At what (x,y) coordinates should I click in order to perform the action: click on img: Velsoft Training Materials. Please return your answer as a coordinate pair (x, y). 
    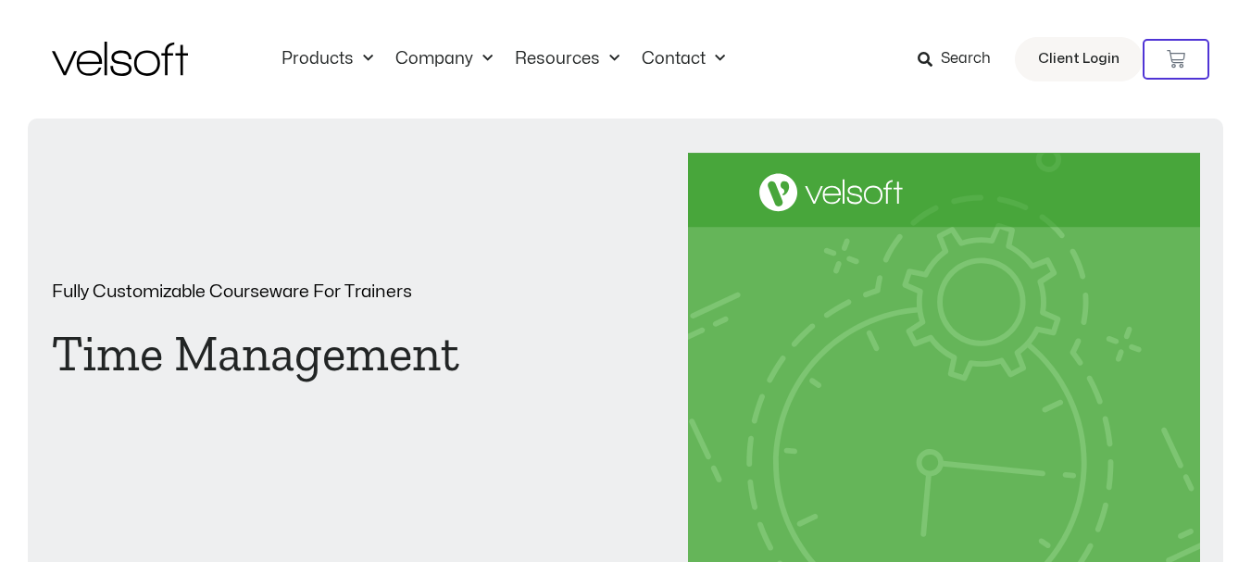
    Looking at the image, I should click on (119, 58).